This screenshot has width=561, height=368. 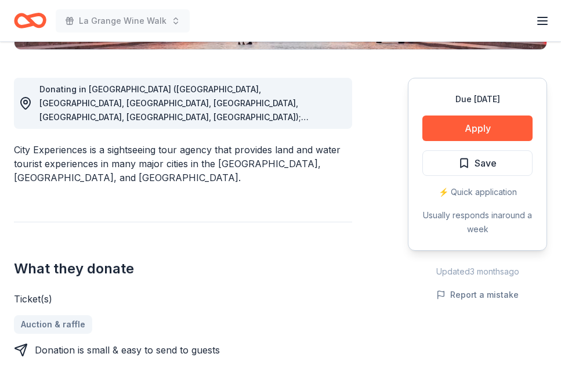 What do you see at coordinates (53, 324) in the screenshot?
I see `a: Auction & raffle` at bounding box center [53, 324].